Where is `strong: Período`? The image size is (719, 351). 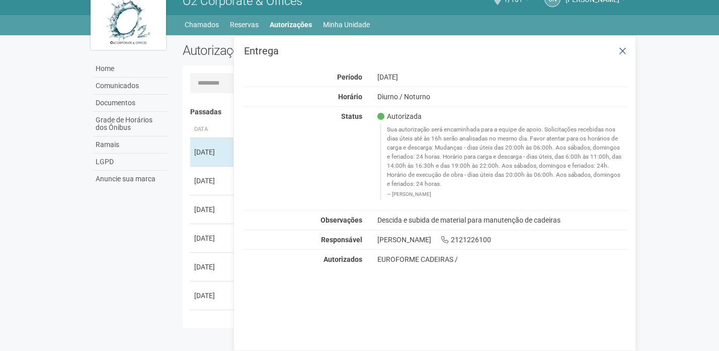 strong: Período is located at coordinates (350, 77).